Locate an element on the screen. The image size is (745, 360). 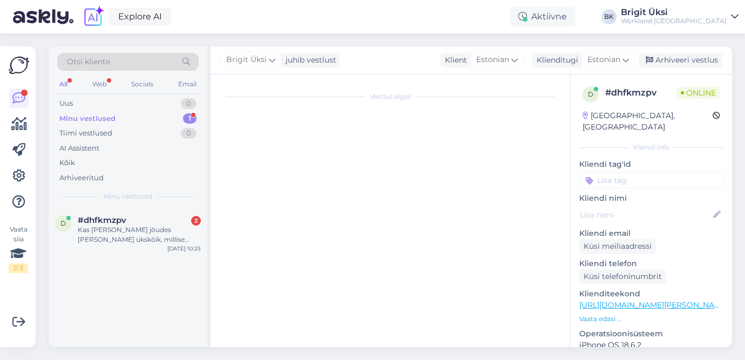
p: Kliendi nimi is located at coordinates (651, 198).